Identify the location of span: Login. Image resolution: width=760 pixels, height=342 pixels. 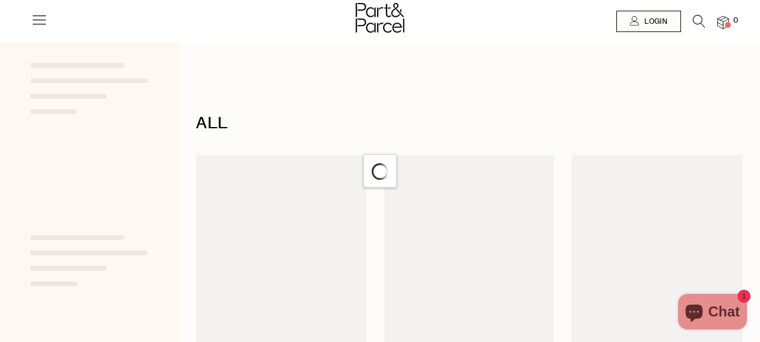
(654, 21).